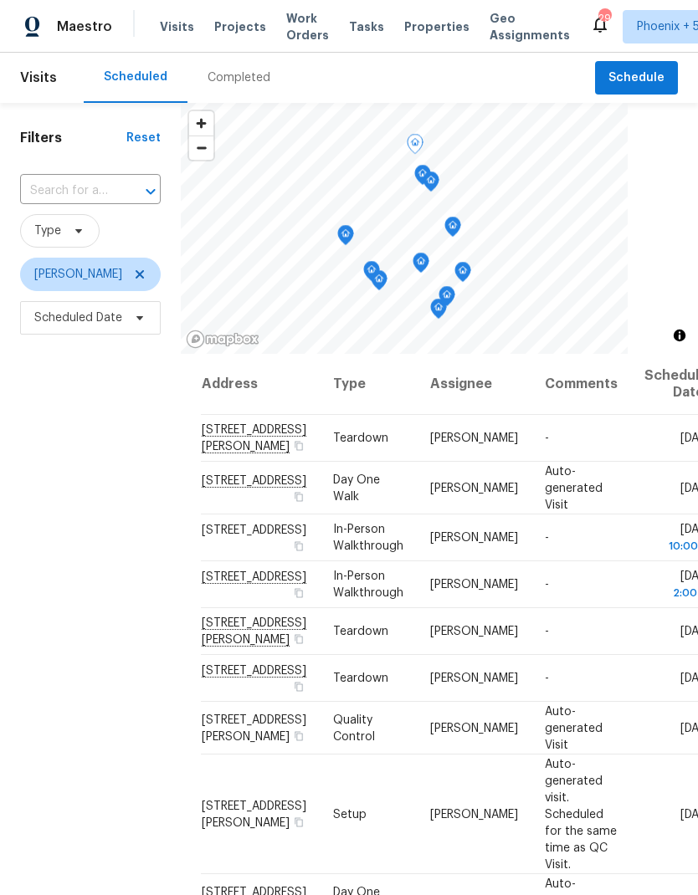 The height and width of the screenshot is (895, 698). I want to click on a: Mapbox homepage, so click(223, 339).